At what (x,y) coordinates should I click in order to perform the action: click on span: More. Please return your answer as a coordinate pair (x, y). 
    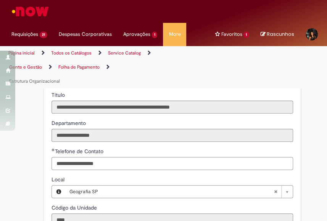
    Looking at the image, I should click on (174, 34).